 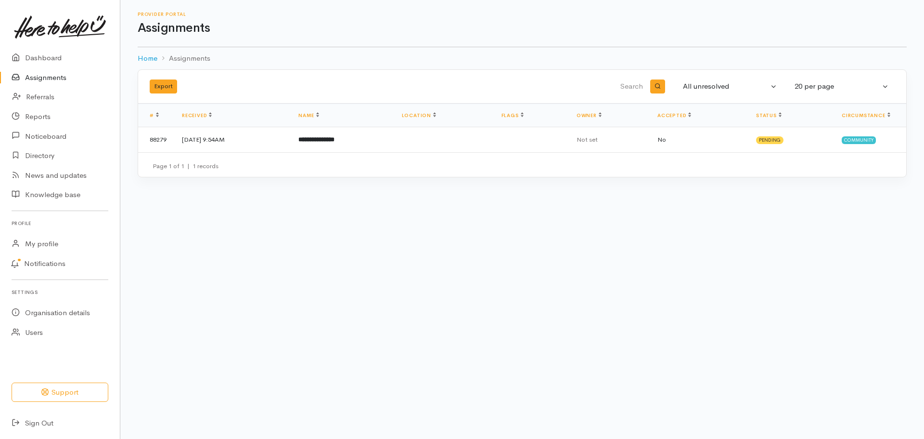 What do you see at coordinates (184, 58) in the screenshot?
I see `li: Assignments` at bounding box center [184, 58].